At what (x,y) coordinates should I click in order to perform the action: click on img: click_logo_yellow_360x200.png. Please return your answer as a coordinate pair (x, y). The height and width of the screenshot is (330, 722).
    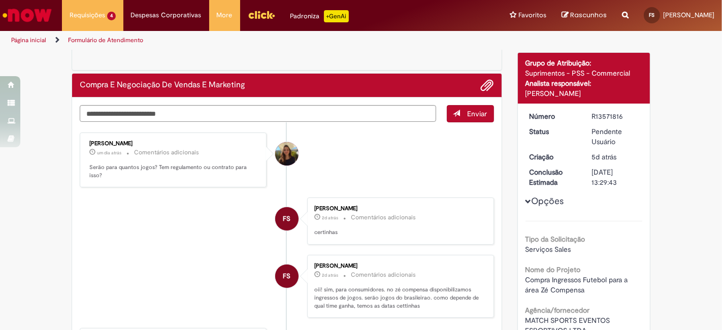
    Looking at the image, I should click on (262, 15).